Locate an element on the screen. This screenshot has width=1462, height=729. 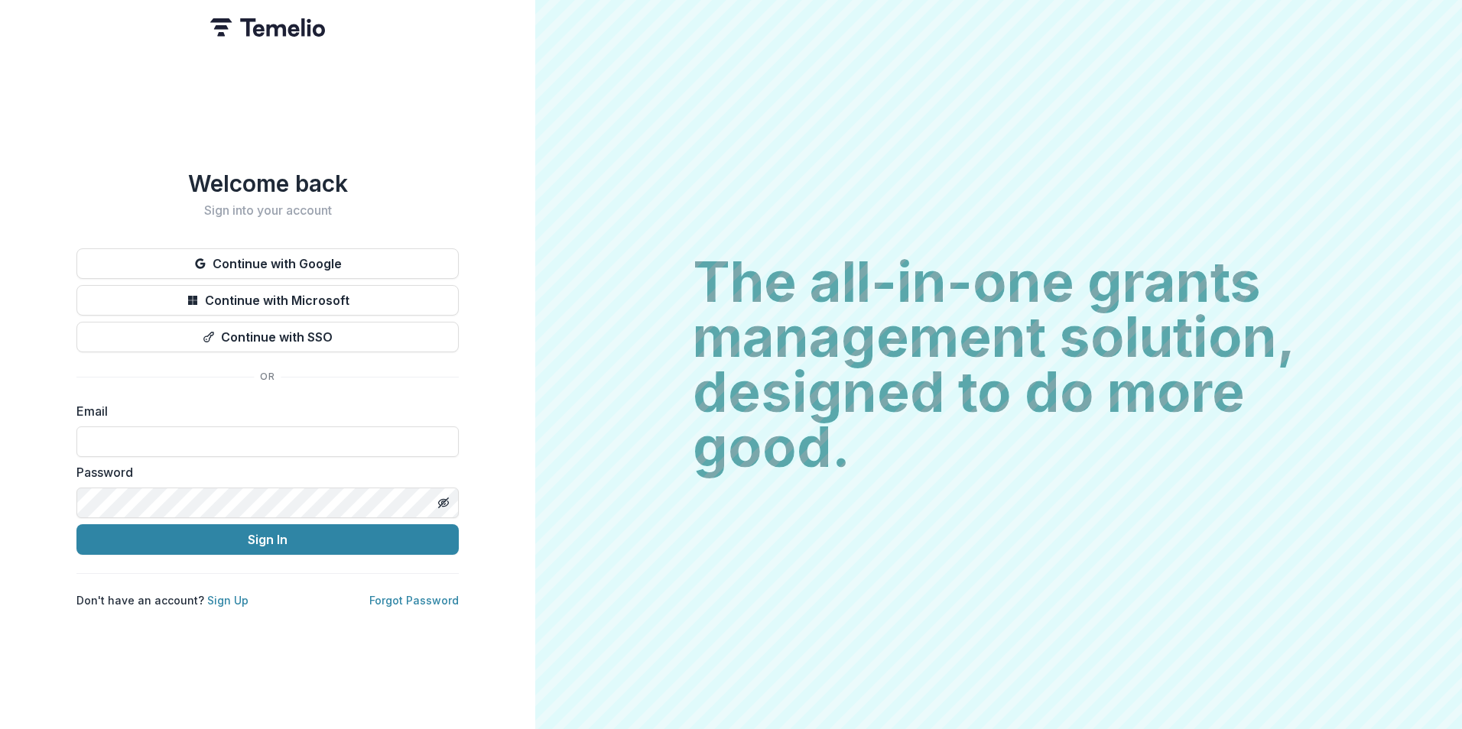
a: Forgot Password is located at coordinates (414, 600).